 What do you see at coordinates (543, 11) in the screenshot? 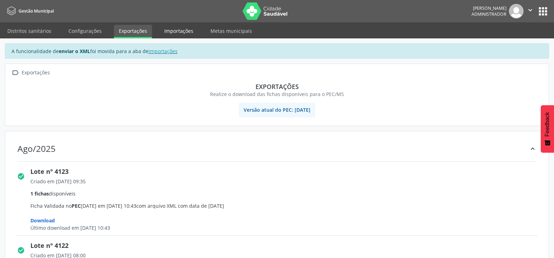
I see `button: apps` at bounding box center [543, 11].